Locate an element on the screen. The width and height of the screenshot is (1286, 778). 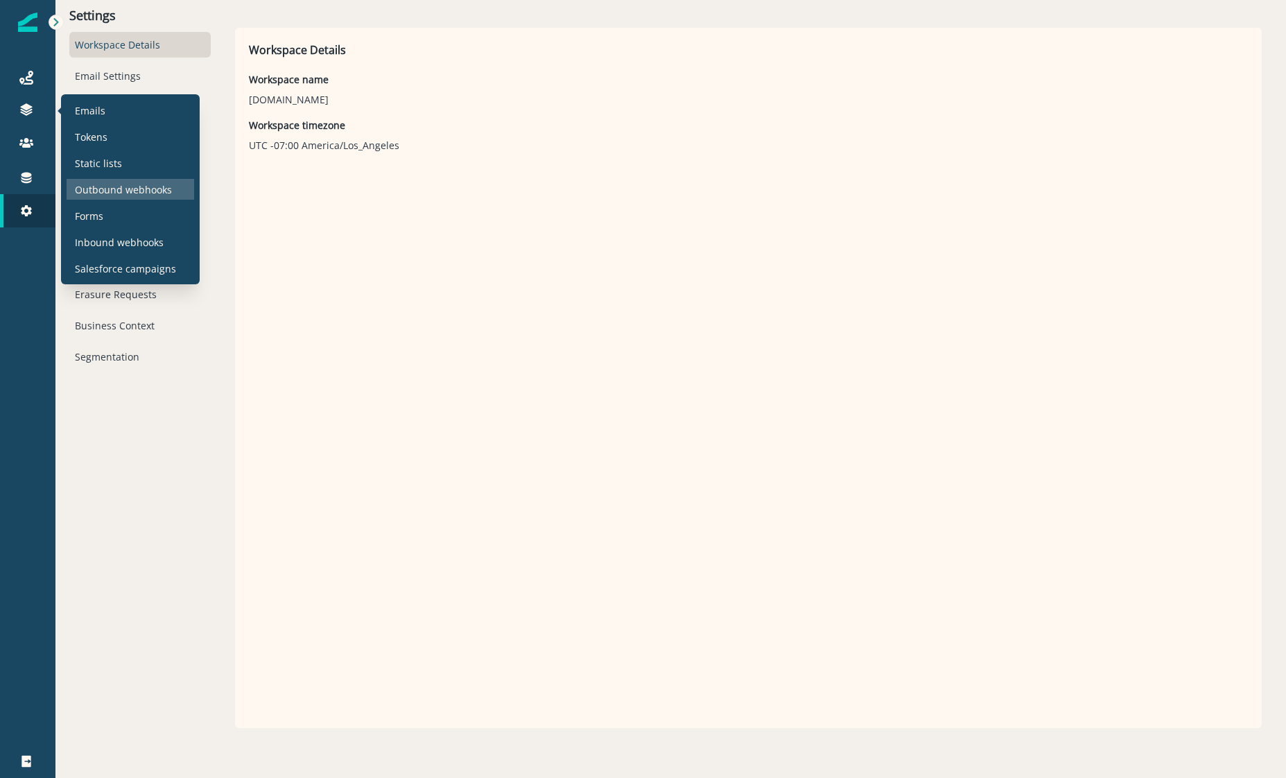
p: Inbound webhooks is located at coordinates (119, 242).